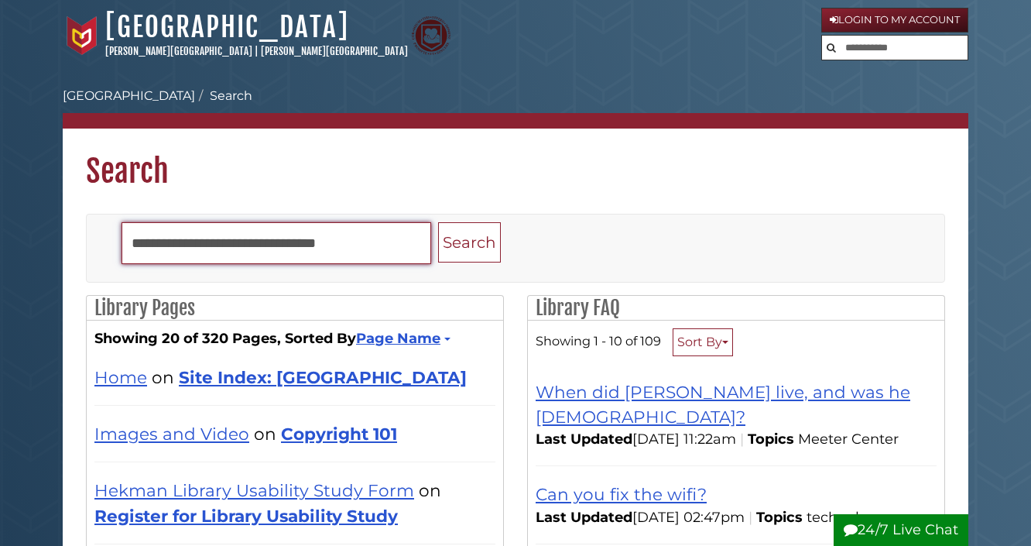 The height and width of the screenshot is (546, 1031). What do you see at coordinates (295, 308) in the screenshot?
I see `h2: Library Pages` at bounding box center [295, 308].